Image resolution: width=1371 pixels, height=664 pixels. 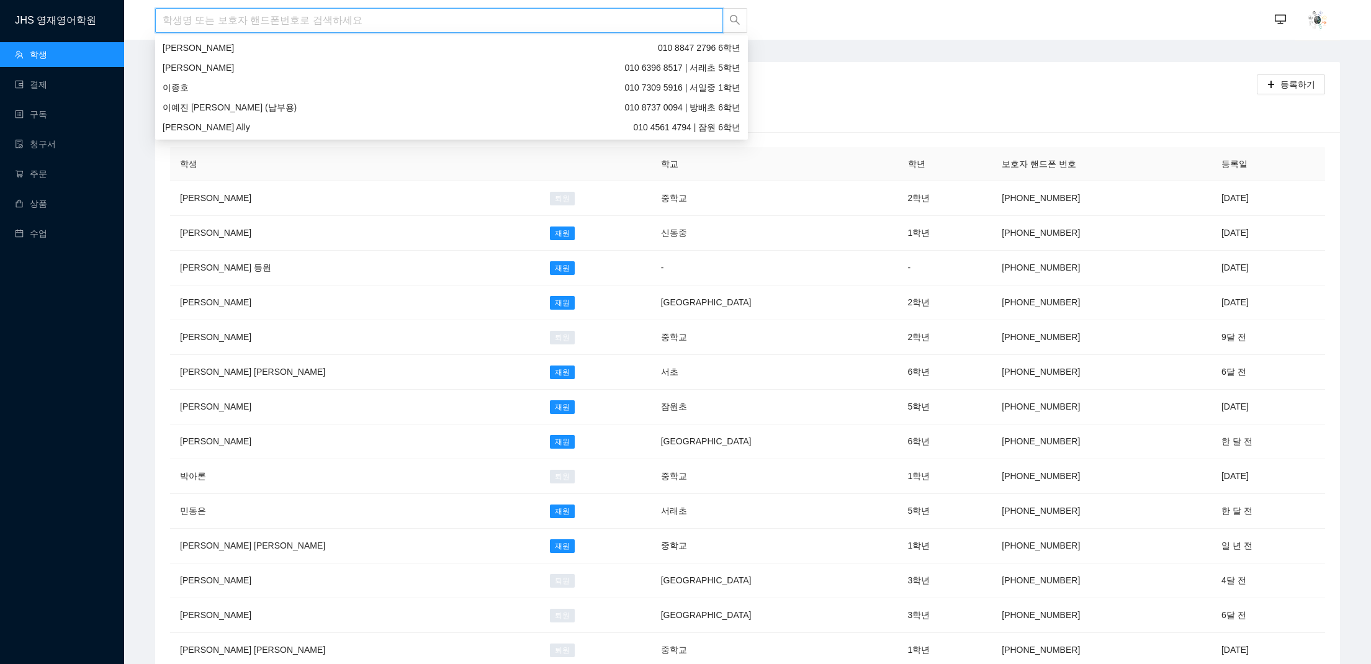 I want to click on a: calendar수업, so click(x=31, y=233).